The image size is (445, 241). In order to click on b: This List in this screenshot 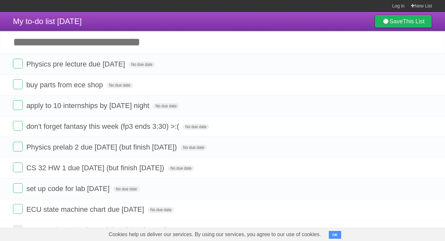, I will do `click(414, 21)`.